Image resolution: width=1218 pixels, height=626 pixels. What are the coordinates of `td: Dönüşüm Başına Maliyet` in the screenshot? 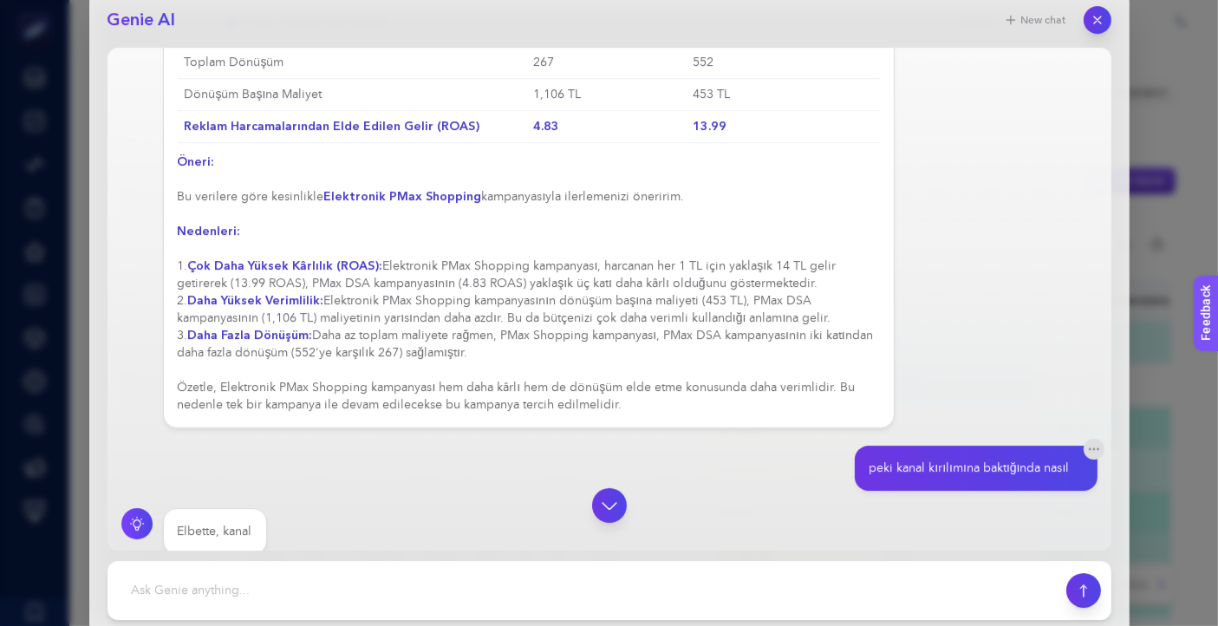 It's located at (352, 94).